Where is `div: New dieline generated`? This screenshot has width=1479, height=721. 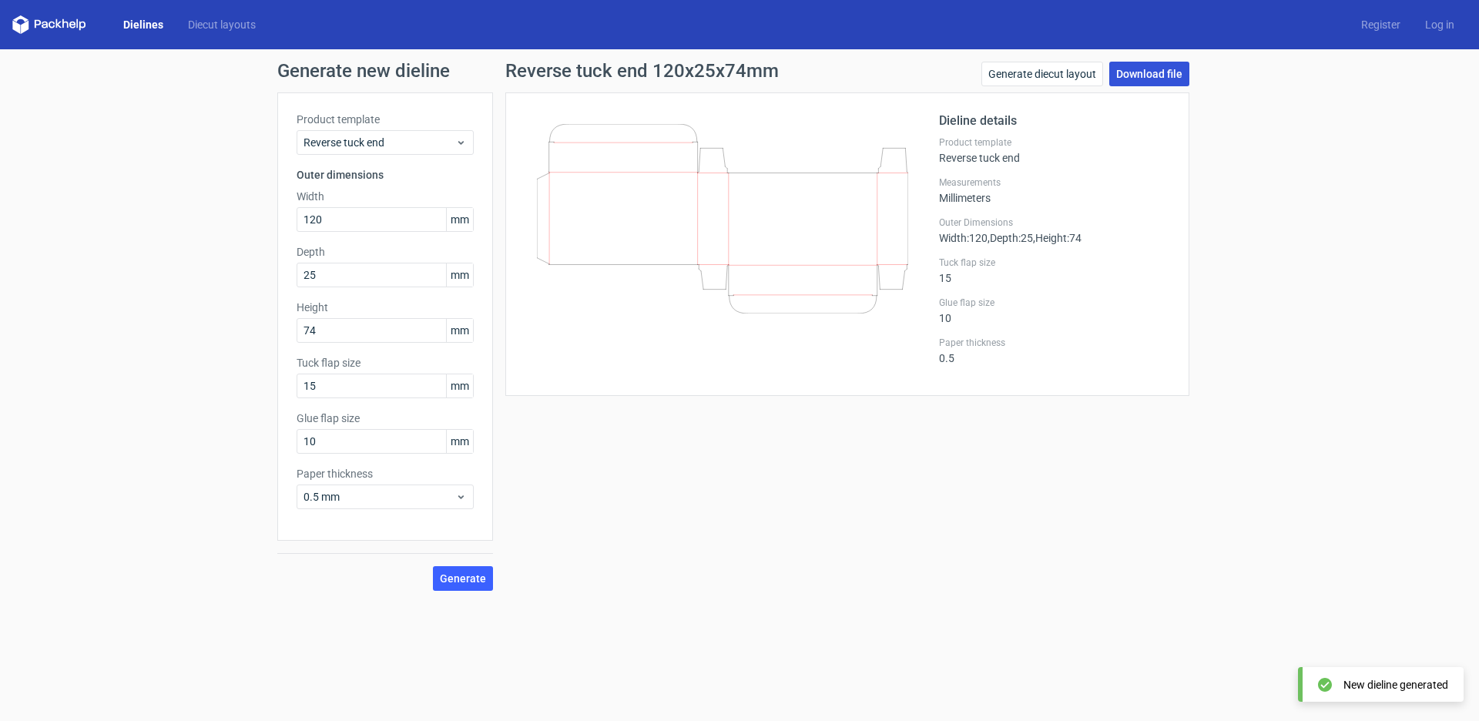 div: New dieline generated is located at coordinates (1395, 685).